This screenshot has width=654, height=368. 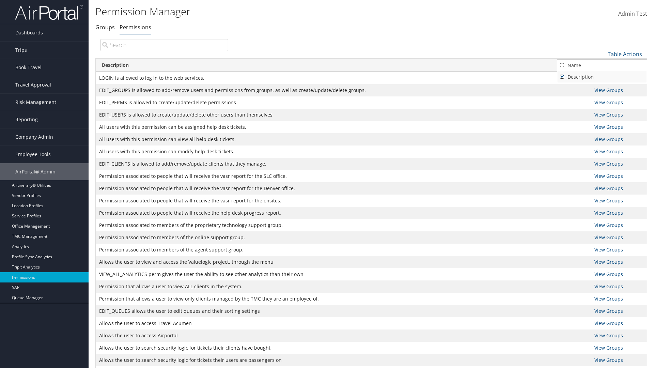 What do you see at coordinates (49, 12) in the screenshot?
I see `img: airportal-logo.png` at bounding box center [49, 12].